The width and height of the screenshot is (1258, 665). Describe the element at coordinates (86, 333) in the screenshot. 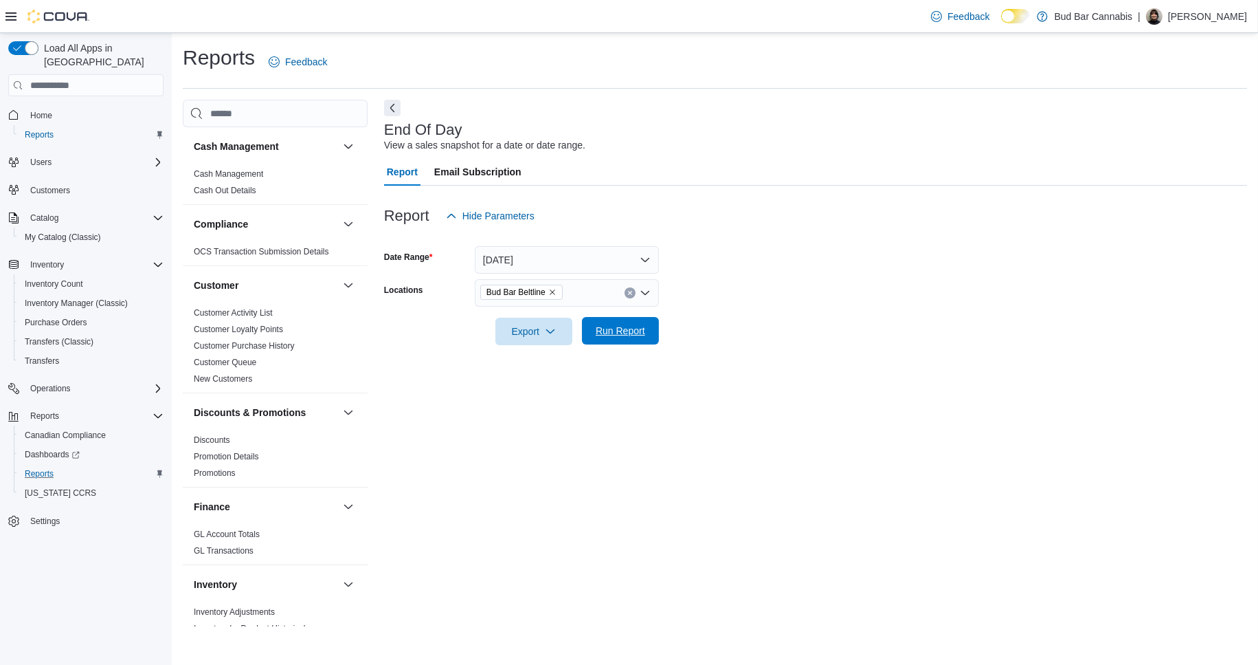

I see `nav: Complex example` at that location.